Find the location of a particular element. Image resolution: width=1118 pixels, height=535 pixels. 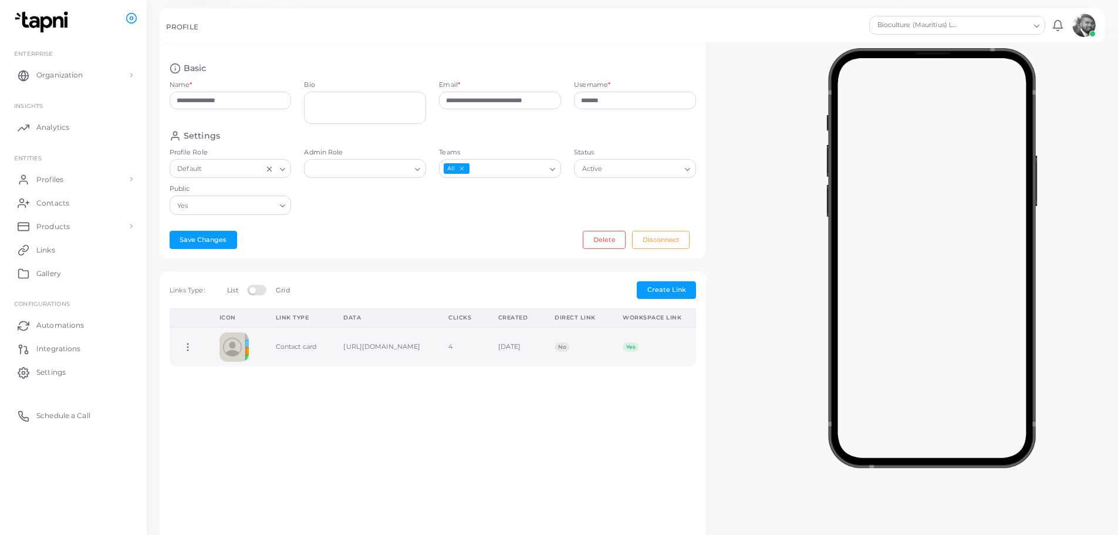

span: Links is located at coordinates (46, 250).